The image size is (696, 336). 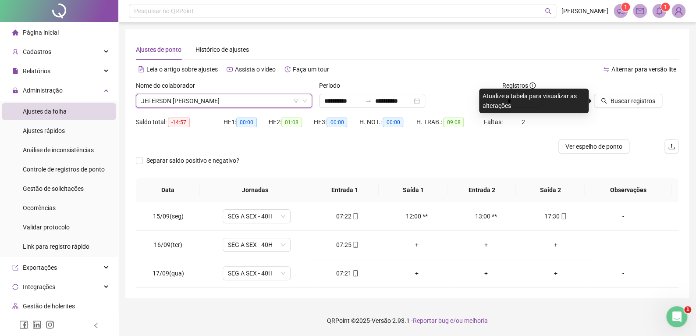 What do you see at coordinates (179, 122) in the screenshot?
I see `span: -14:57` at bounding box center [179, 122].